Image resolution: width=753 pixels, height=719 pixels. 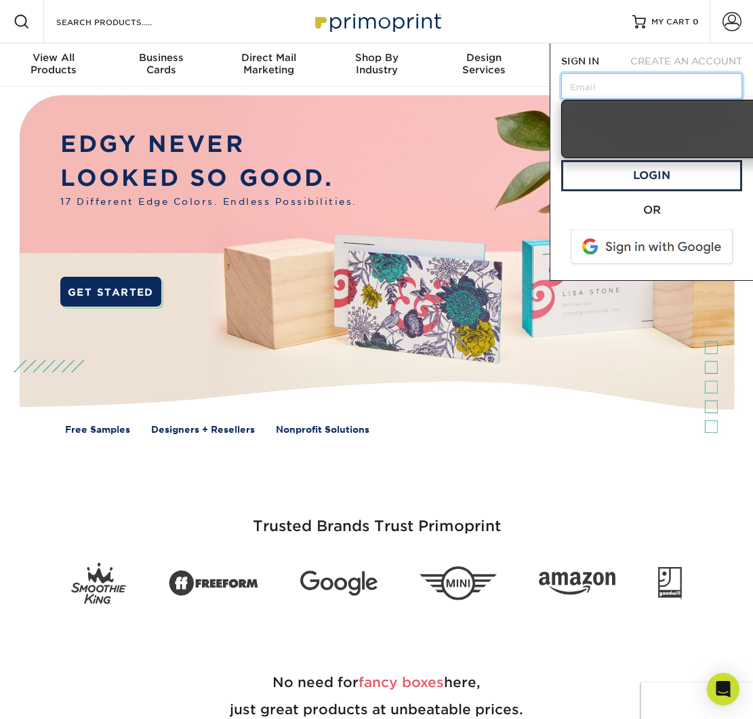 I want to click on span: SIGN IN, so click(x=581, y=61).